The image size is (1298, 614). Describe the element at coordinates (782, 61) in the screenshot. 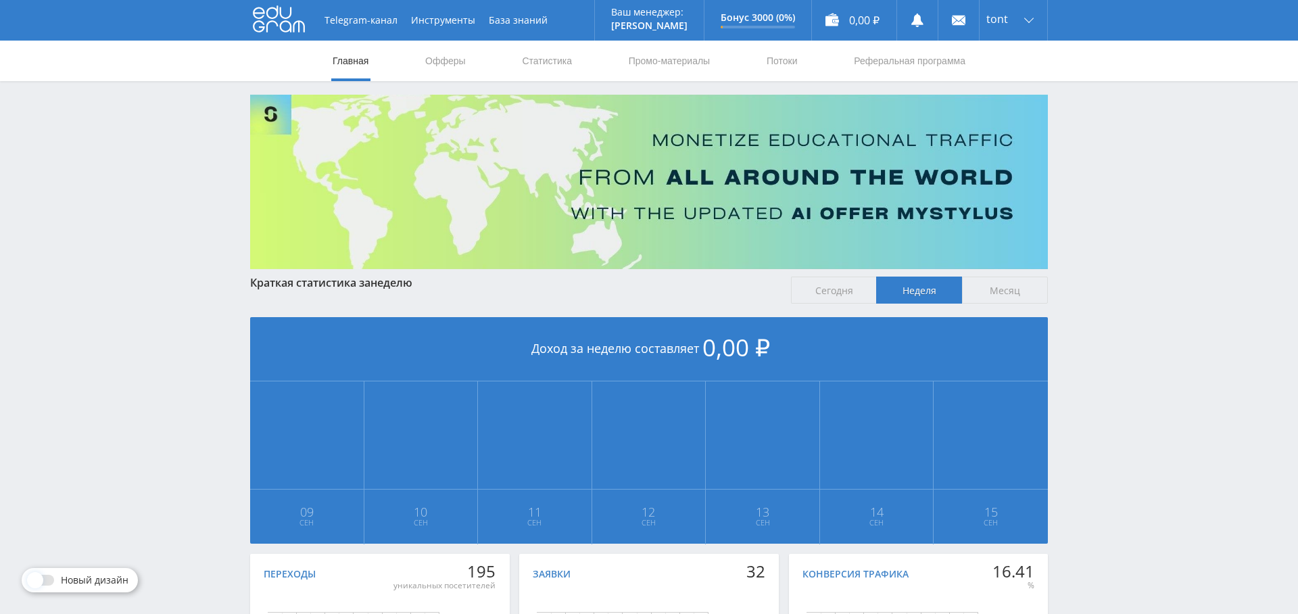

I see `a: Потоки` at that location.